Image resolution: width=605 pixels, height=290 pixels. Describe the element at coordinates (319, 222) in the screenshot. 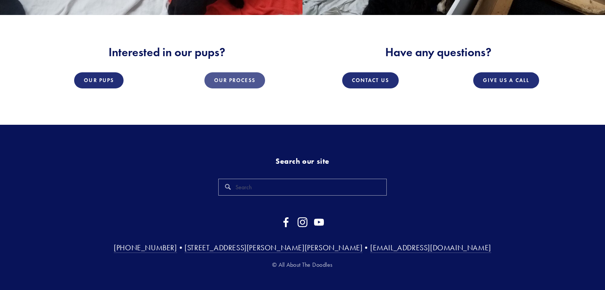

I see `a: YouTube` at that location.